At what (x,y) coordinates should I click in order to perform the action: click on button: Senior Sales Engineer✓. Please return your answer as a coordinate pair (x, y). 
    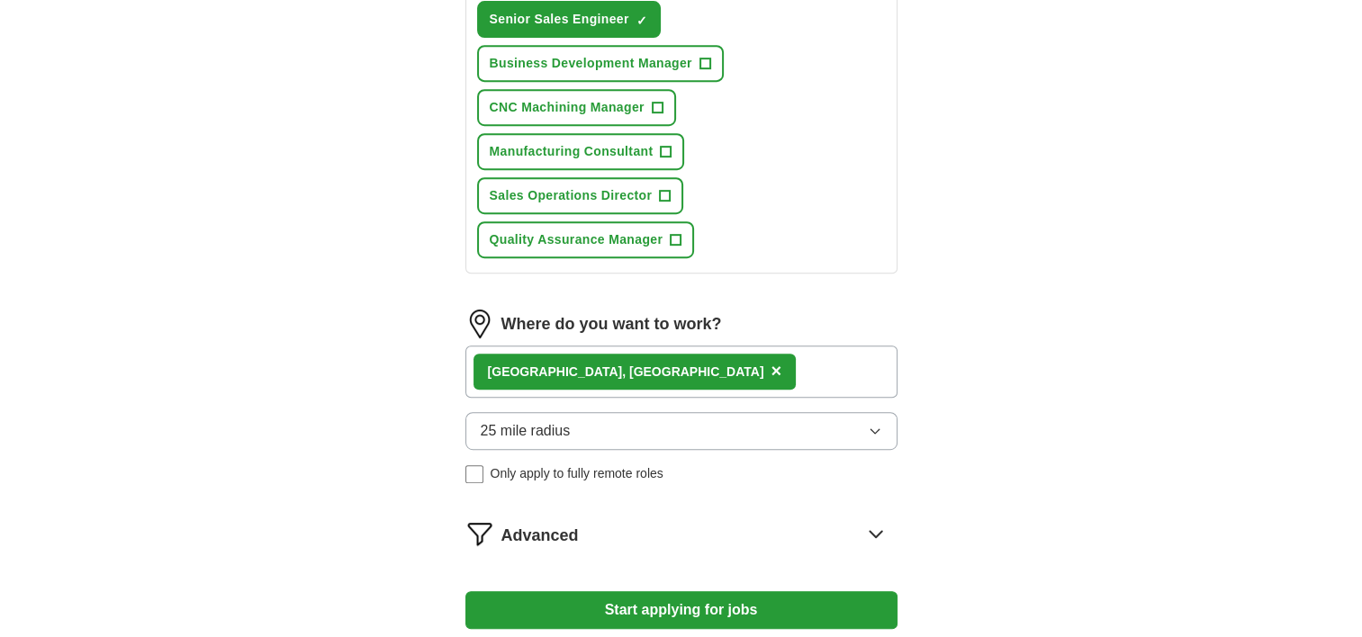
    Looking at the image, I should click on (569, 19).